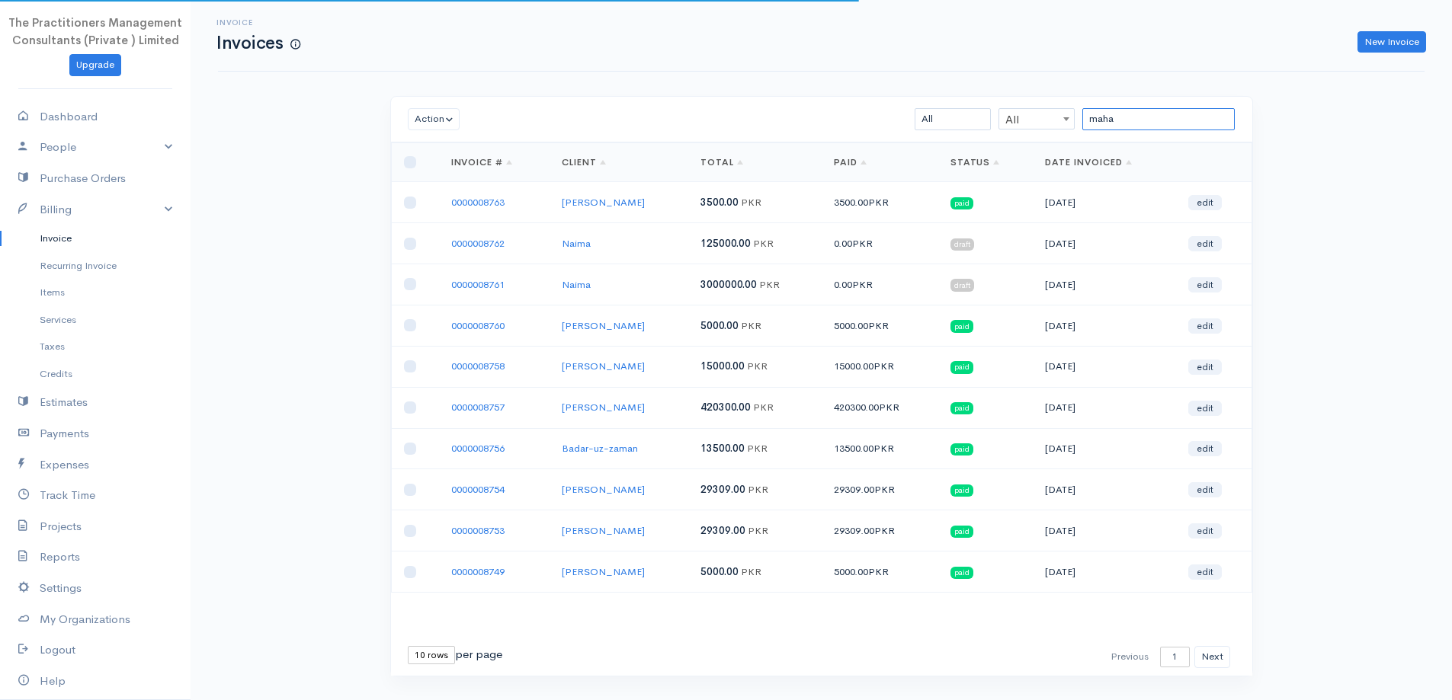  I want to click on span: 13500.00, so click(722, 448).